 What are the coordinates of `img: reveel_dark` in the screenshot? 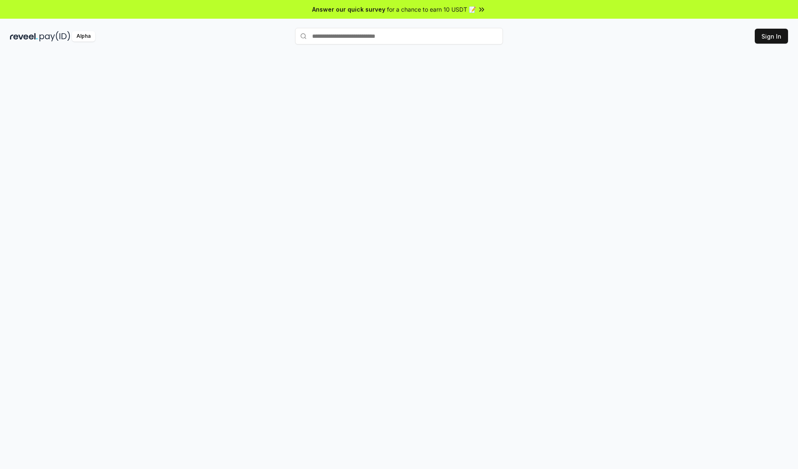 It's located at (24, 36).